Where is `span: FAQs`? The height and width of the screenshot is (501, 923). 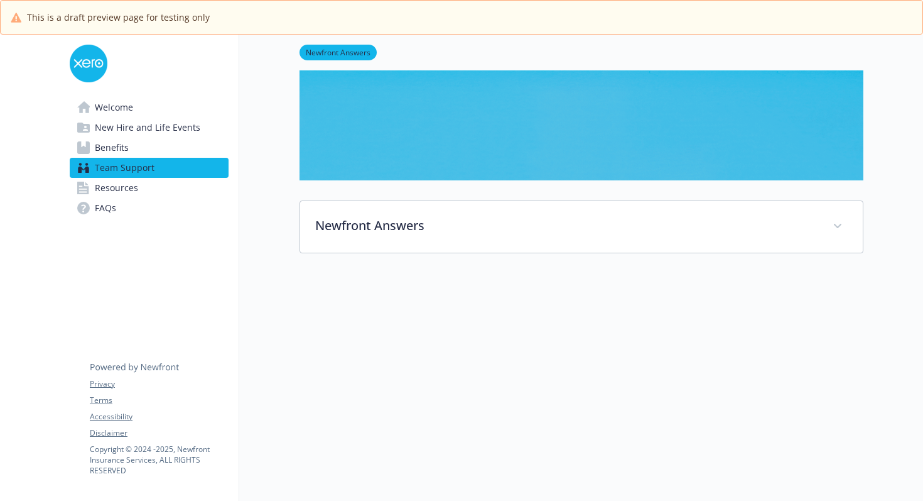 span: FAQs is located at coordinates (106, 208).